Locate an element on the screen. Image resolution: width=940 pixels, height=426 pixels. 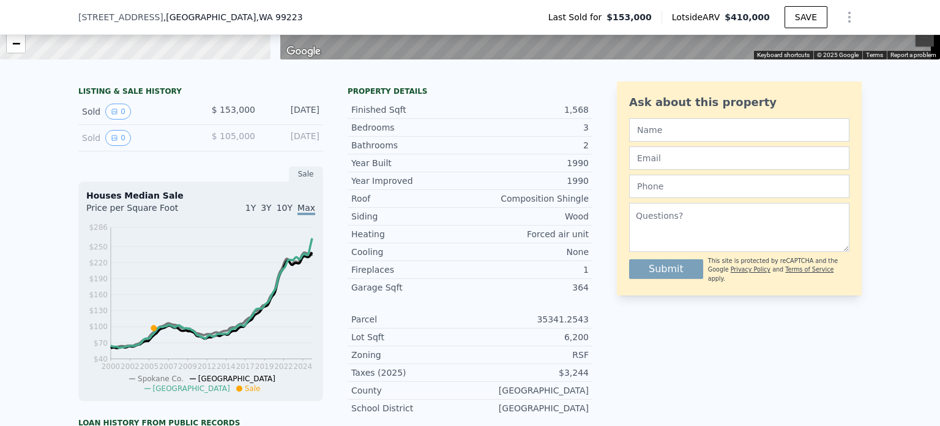
div: Houses Median Sale is located at coordinates (201, 195).